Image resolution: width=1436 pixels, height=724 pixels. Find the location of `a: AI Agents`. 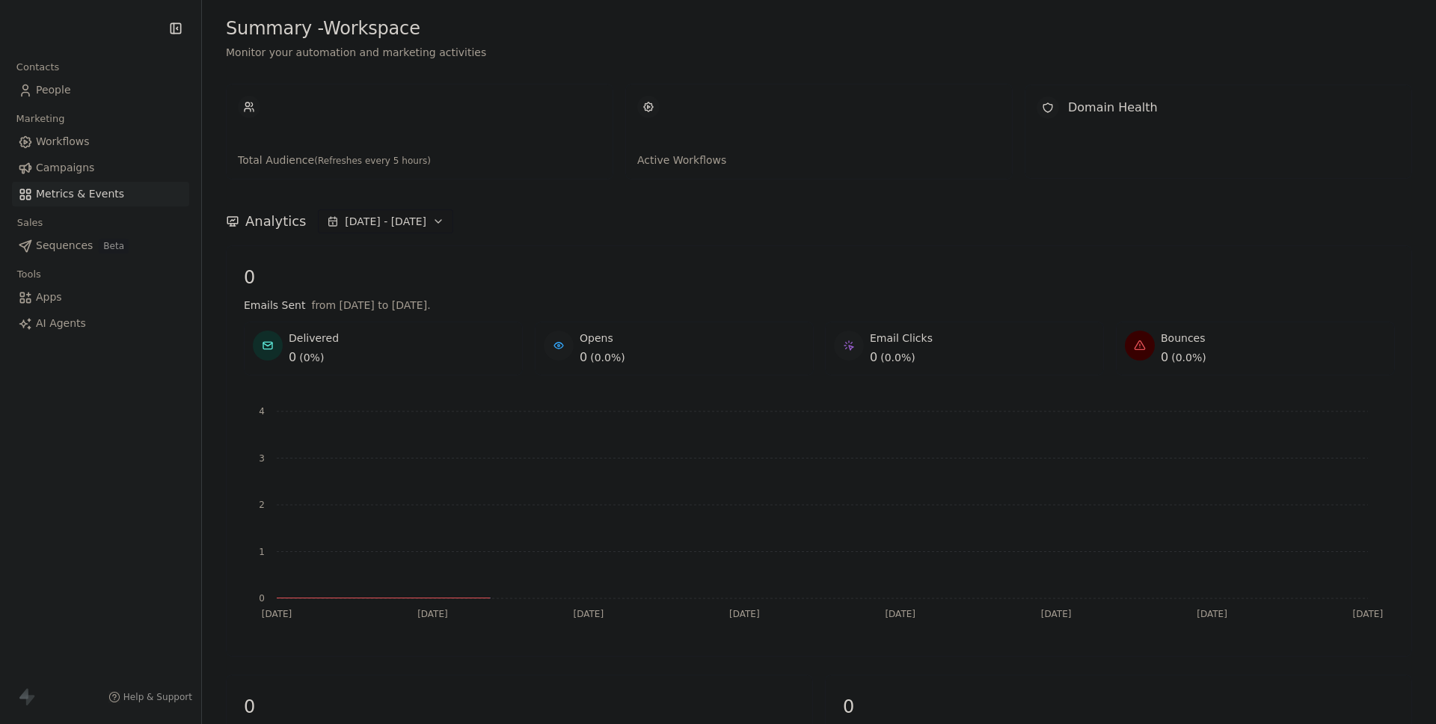

a: AI Agents is located at coordinates (100, 323).